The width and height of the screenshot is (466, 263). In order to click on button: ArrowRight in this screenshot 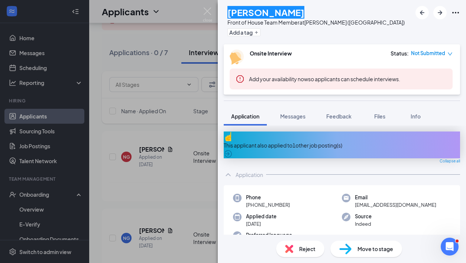, I will do `click(440, 13)`.